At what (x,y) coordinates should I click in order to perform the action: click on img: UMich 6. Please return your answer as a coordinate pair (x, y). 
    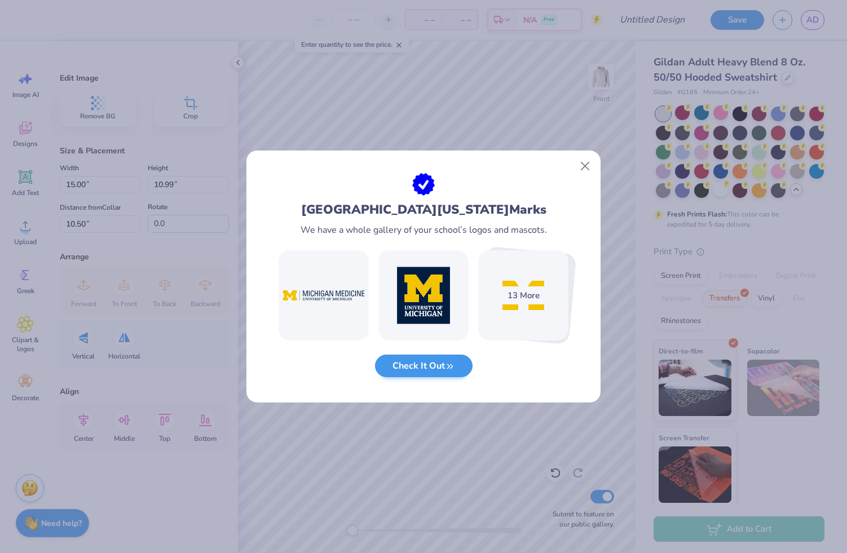
    Looking at the image, I should click on (524, 296).